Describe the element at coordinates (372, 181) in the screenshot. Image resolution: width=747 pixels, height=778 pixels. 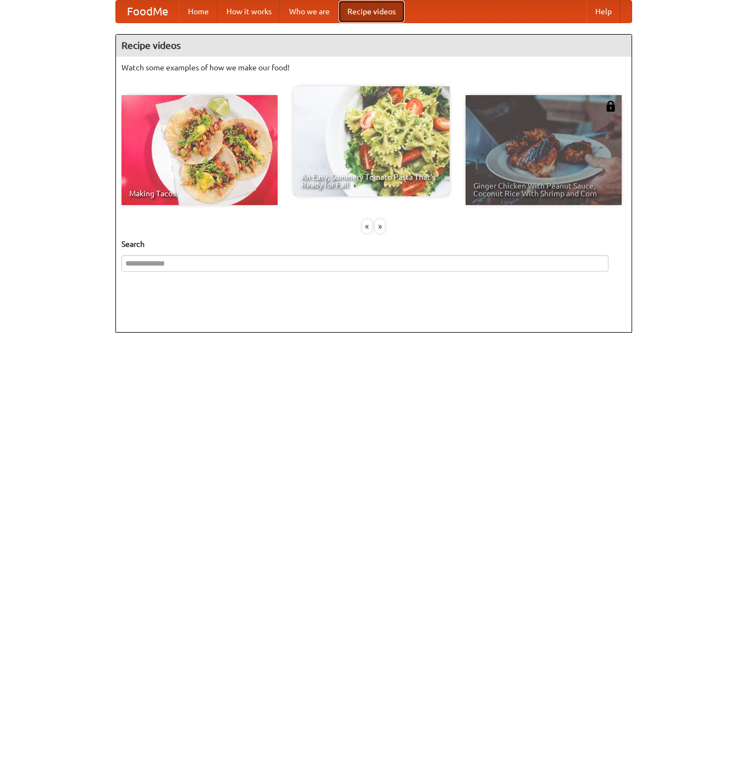
I see `span: An Easy, Summery Tomato Pasta That's Ready for Fall` at that location.